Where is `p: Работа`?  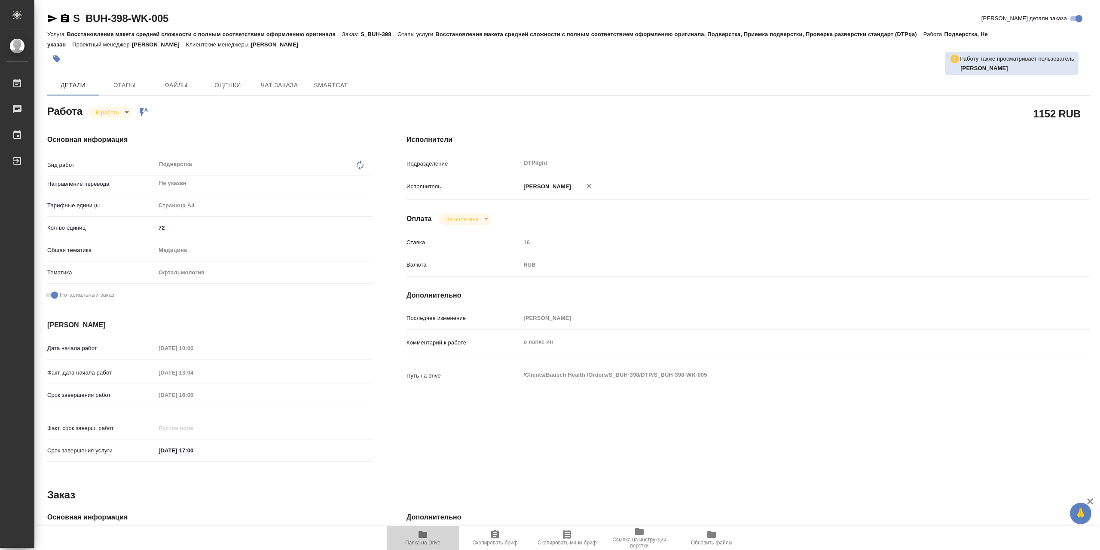
p: Работа is located at coordinates (934, 34).